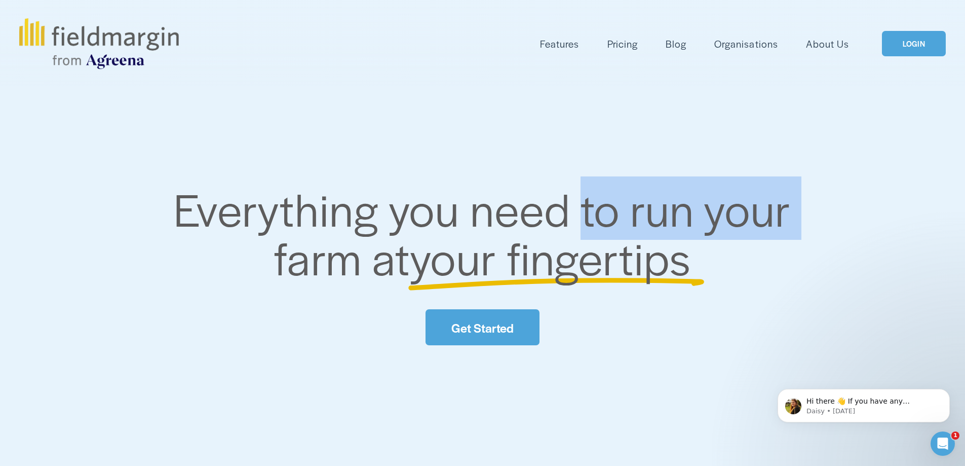  What do you see at coordinates (482, 327) in the screenshot?
I see `a: Get Started` at bounding box center [482, 327].